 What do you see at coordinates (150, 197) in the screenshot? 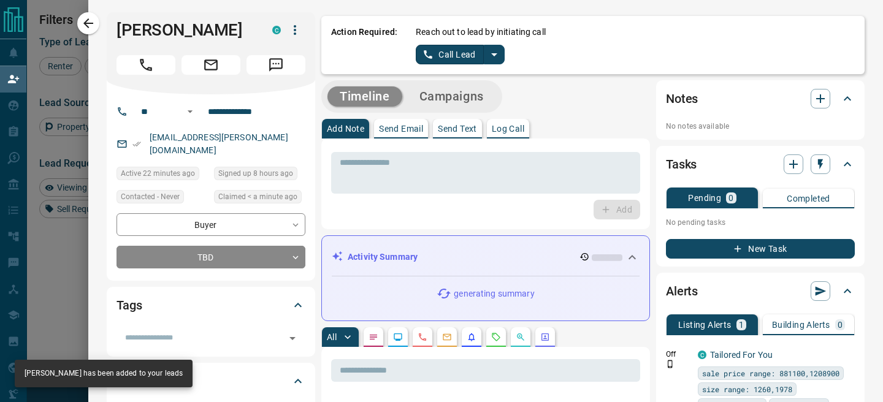
I see `span: Contacted - Never` at bounding box center [150, 197].